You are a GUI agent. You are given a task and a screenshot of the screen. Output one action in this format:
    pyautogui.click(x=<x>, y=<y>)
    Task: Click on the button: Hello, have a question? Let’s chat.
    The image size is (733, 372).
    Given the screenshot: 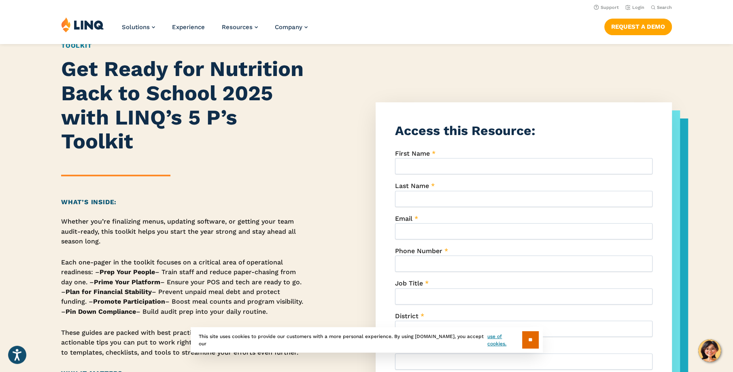 What is the action you would take?
    pyautogui.click(x=710, y=351)
    